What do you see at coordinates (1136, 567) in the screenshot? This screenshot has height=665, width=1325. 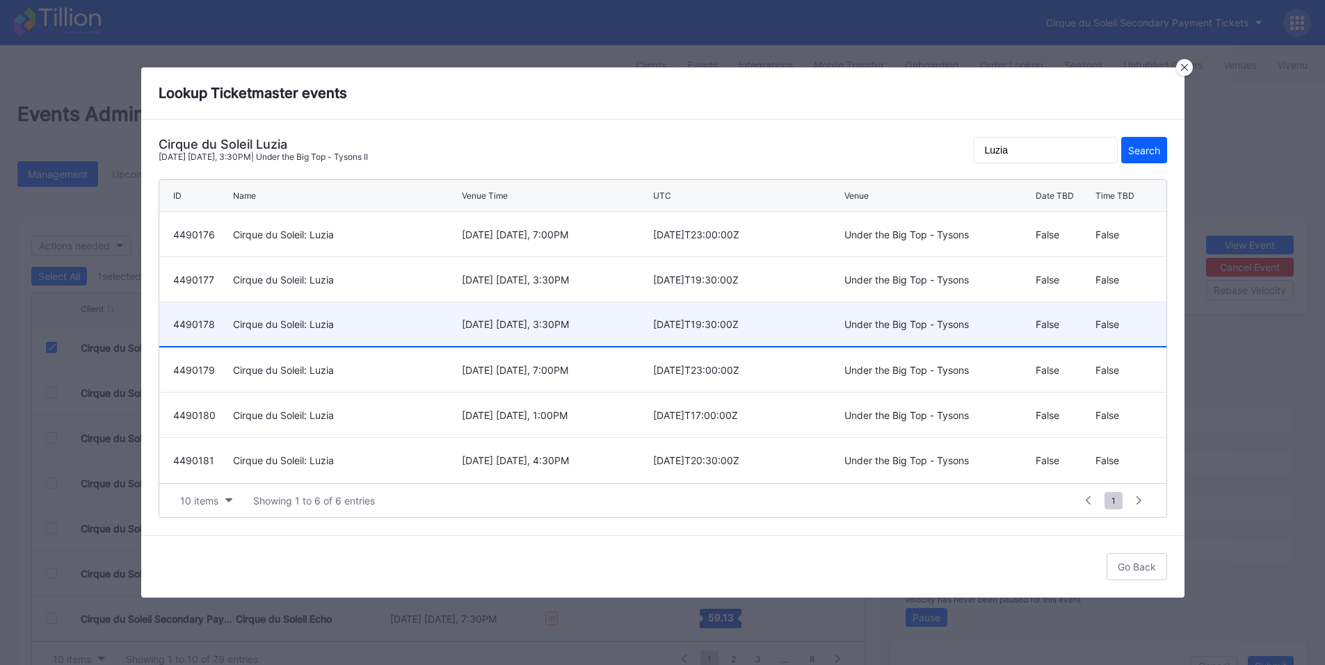 I see `div: Go Back` at bounding box center [1136, 567].